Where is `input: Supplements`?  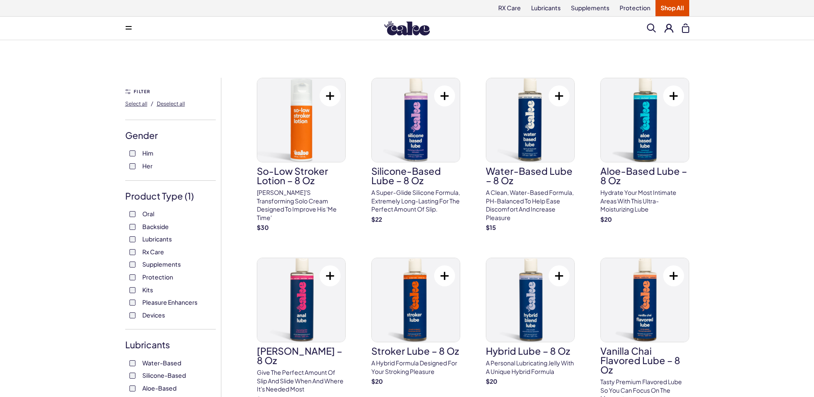
input: Supplements is located at coordinates (132, 265).